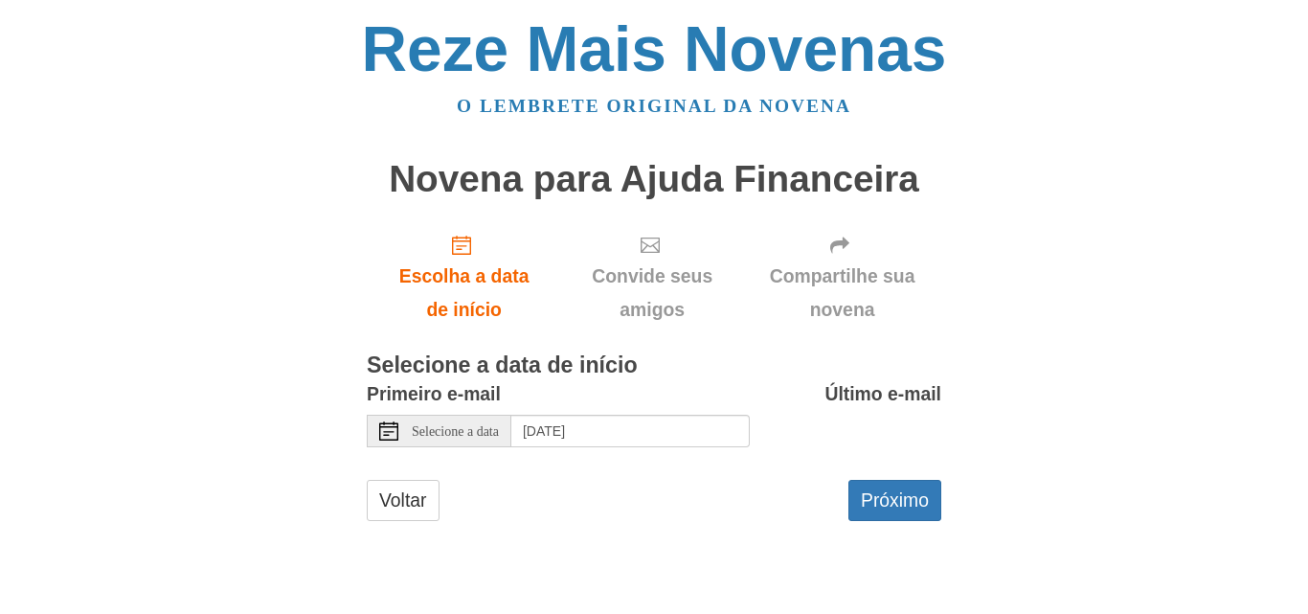 This screenshot has width=1308, height=614. I want to click on font: Selecione a data, so click(455, 430).